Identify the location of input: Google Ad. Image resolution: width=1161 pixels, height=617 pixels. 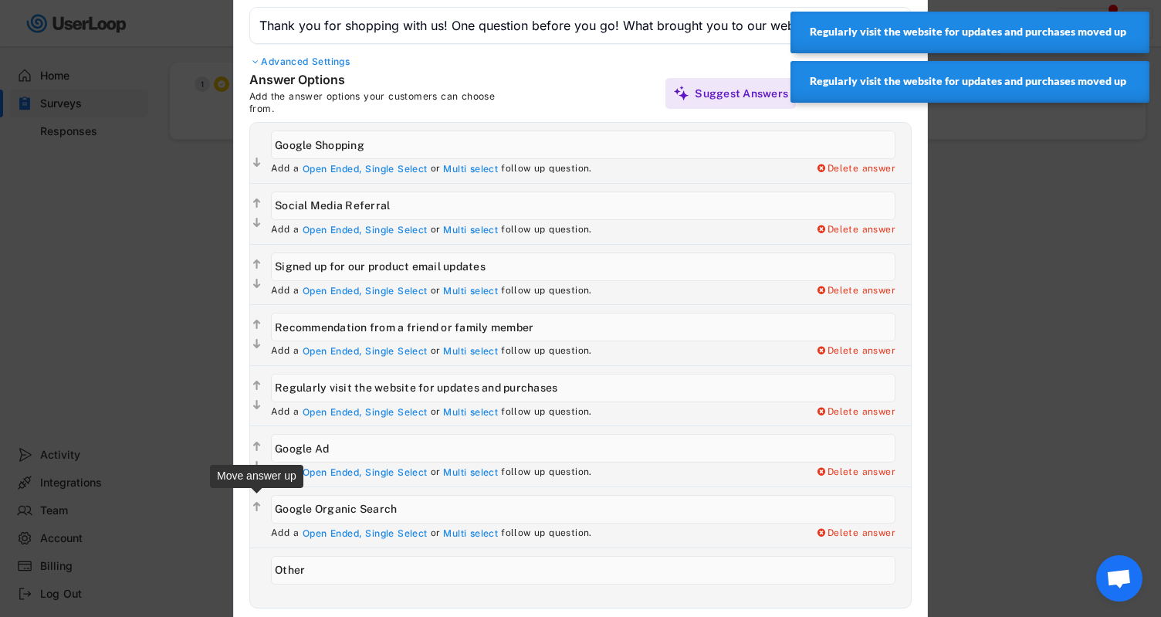
(583, 448).